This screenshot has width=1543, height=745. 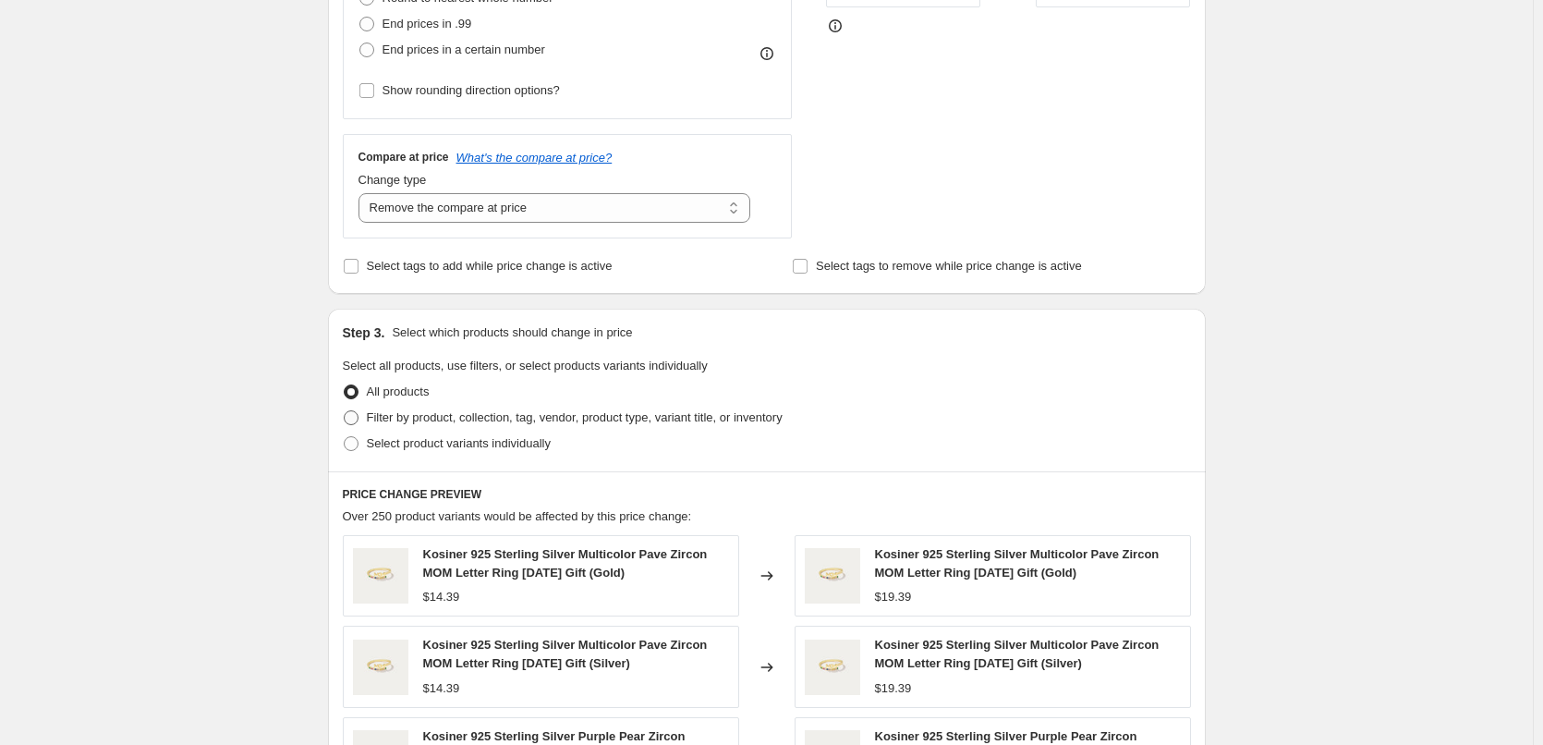 I want to click on span: Show rounding direction options?, so click(x=471, y=90).